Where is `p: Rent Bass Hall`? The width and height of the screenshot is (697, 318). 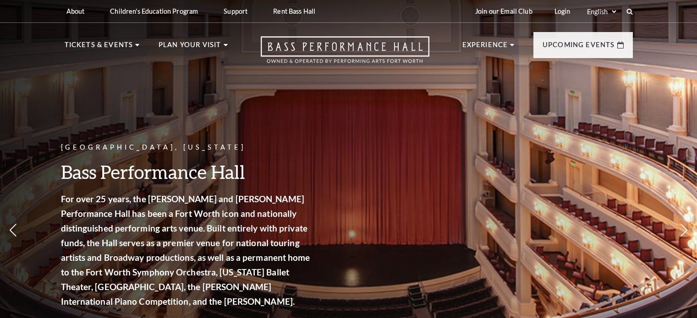
p: Rent Bass Hall is located at coordinates (294, 11).